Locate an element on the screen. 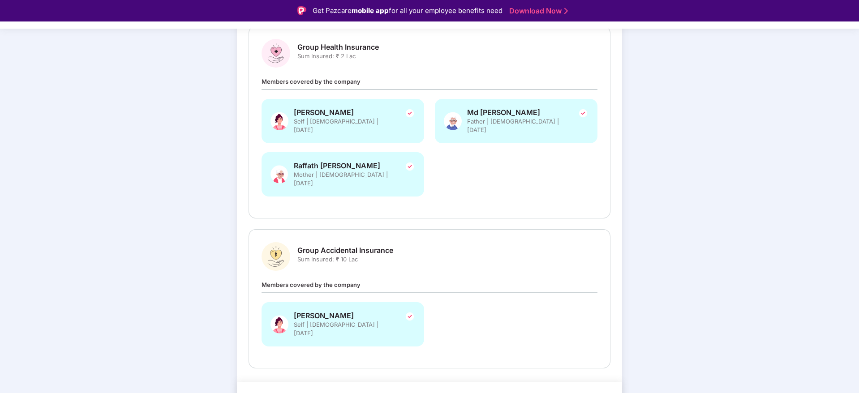 The height and width of the screenshot is (393, 859). span: Group Health Insurance is located at coordinates (338, 47).